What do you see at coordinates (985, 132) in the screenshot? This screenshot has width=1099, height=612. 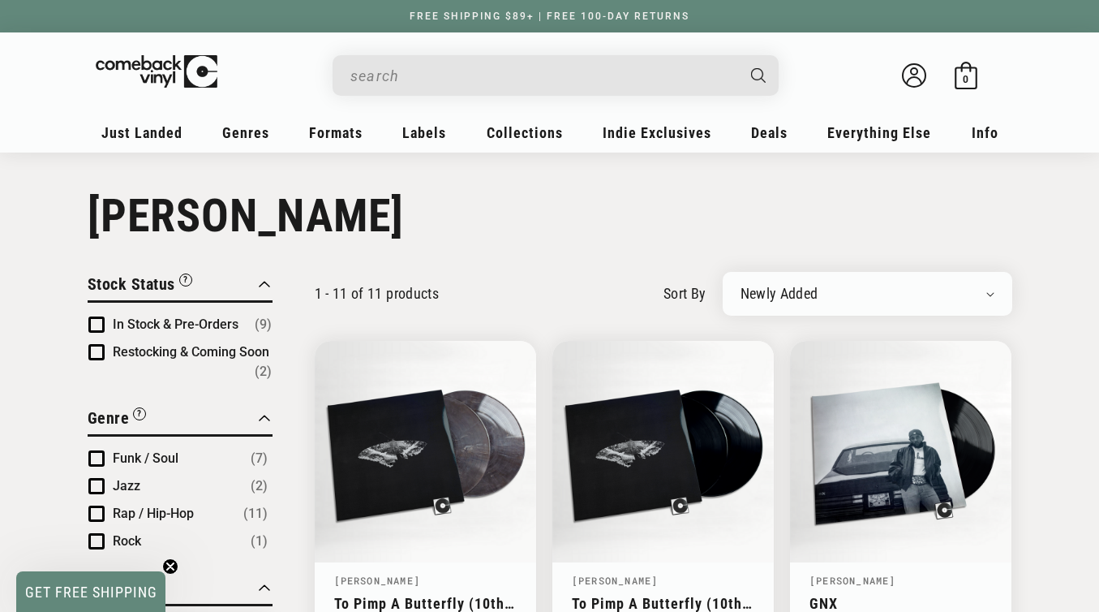 I see `span: Info` at bounding box center [985, 132].